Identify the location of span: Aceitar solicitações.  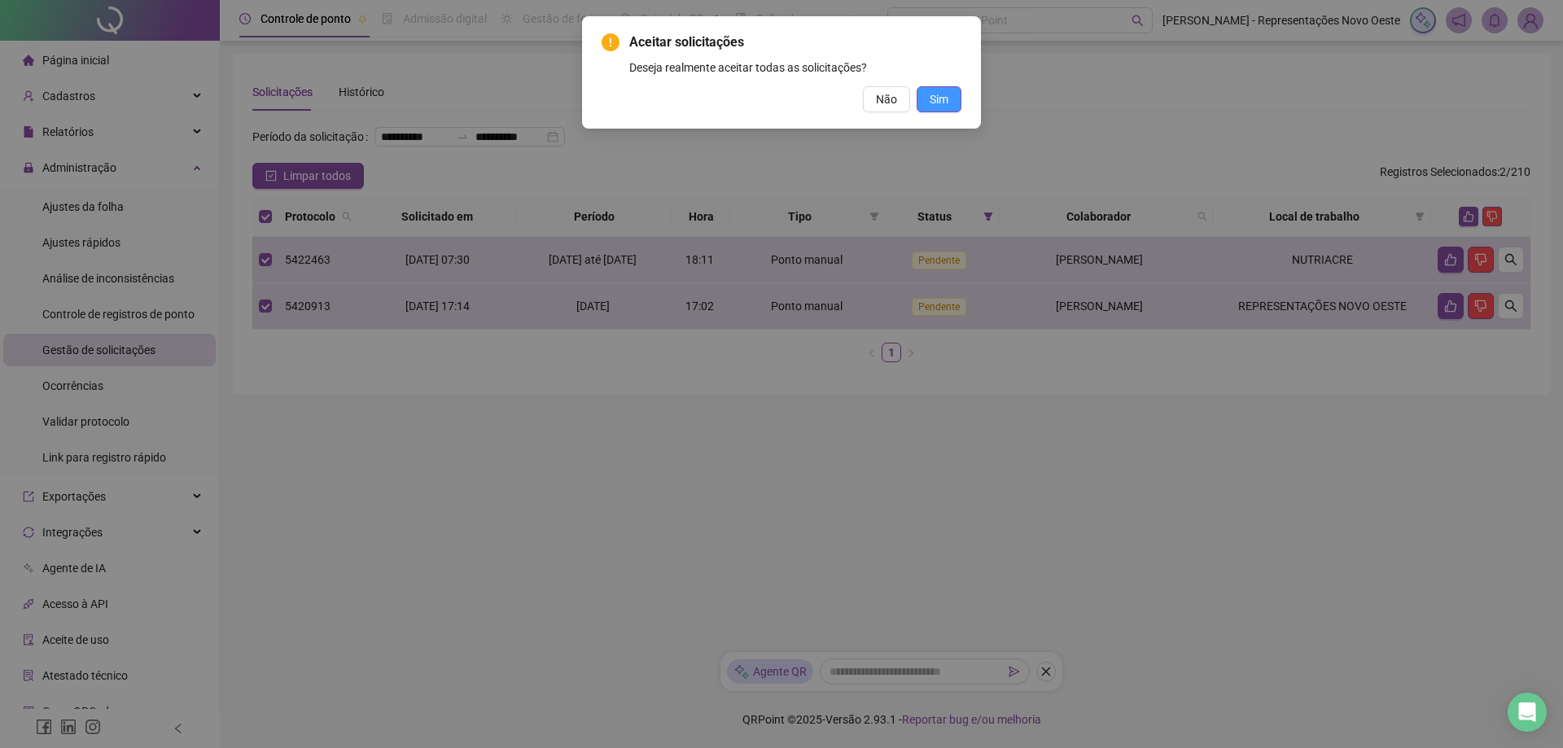
(795, 42).